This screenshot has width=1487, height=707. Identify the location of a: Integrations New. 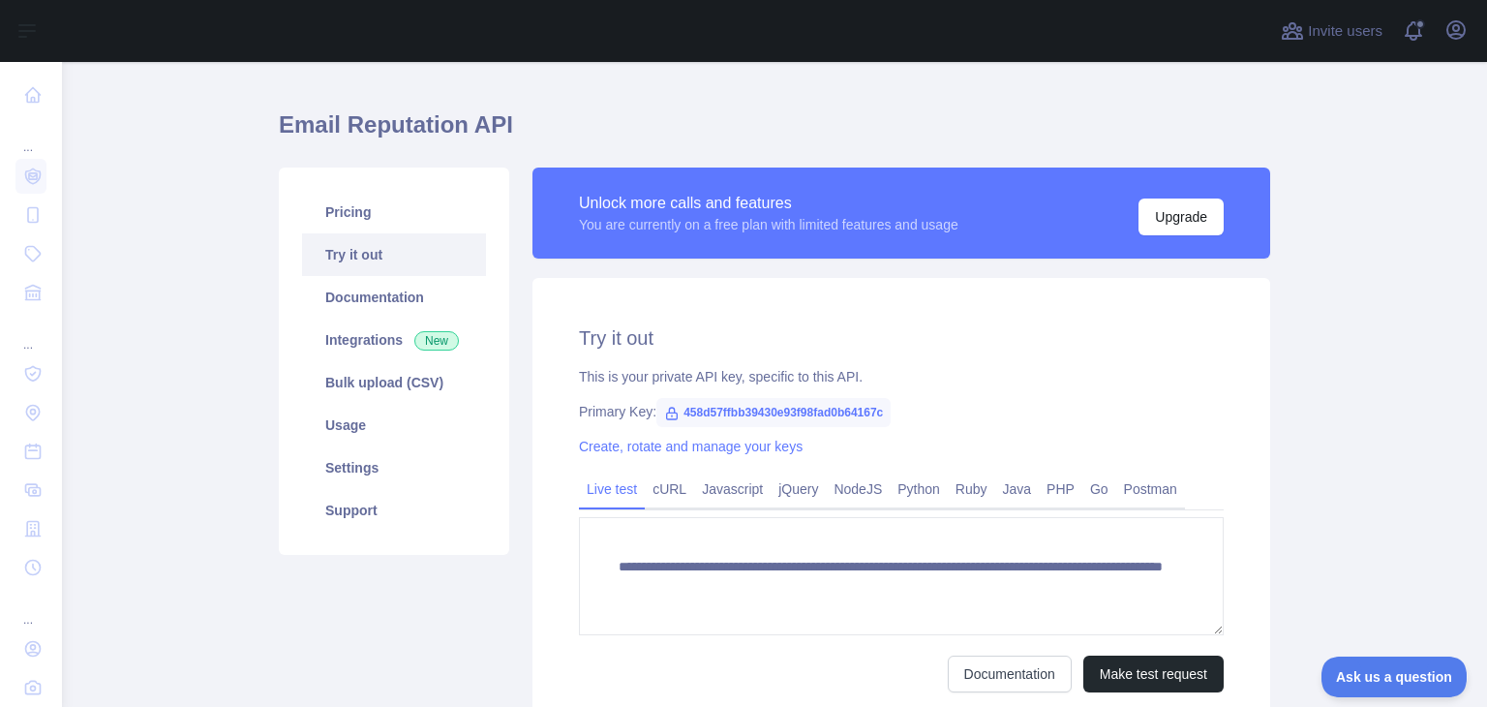
(394, 340).